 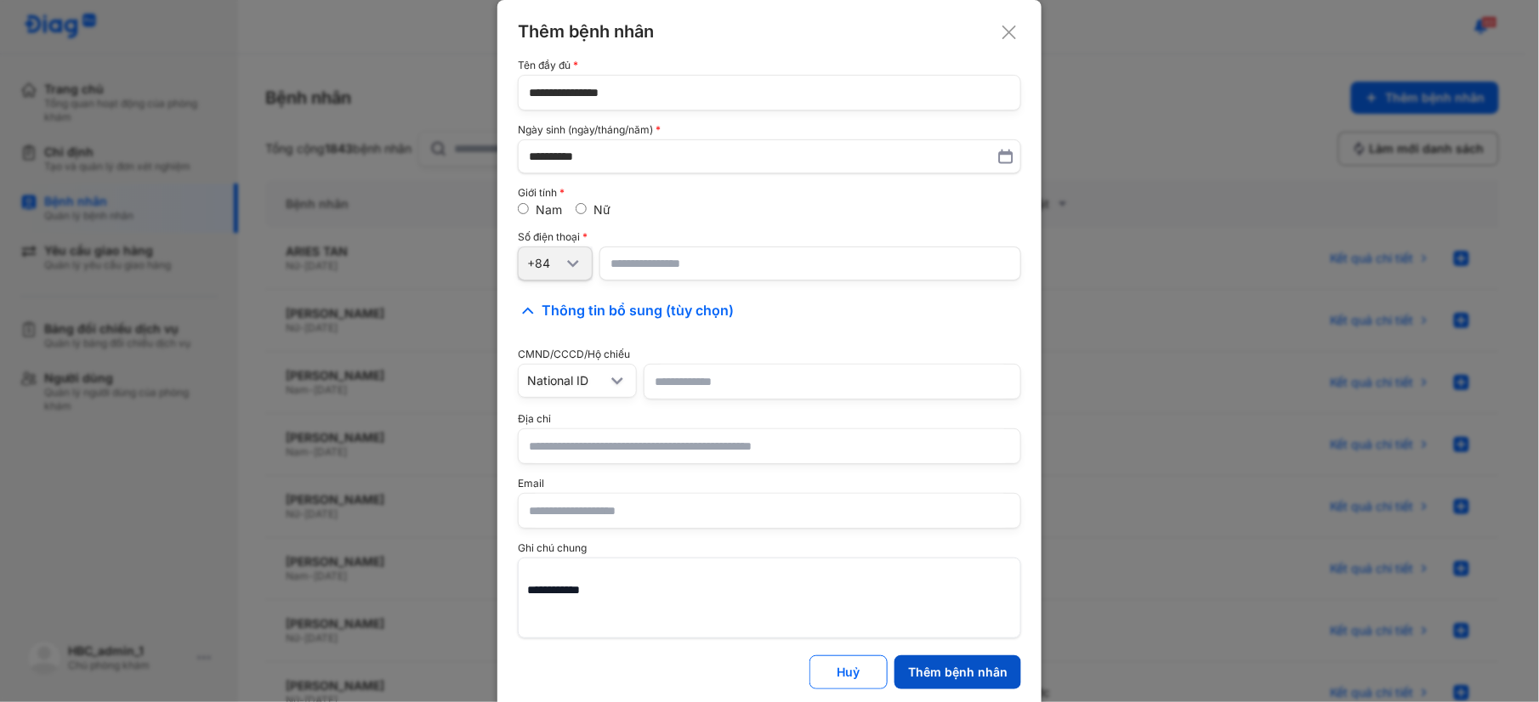 What do you see at coordinates (602, 209) in the screenshot?
I see `label: Nữ` at bounding box center [602, 209].